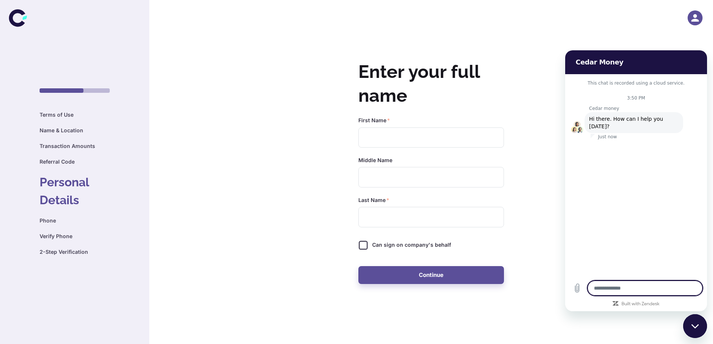  What do you see at coordinates (72, 12) in the screenshot?
I see `h2: Cedar Money` at bounding box center [72, 12].